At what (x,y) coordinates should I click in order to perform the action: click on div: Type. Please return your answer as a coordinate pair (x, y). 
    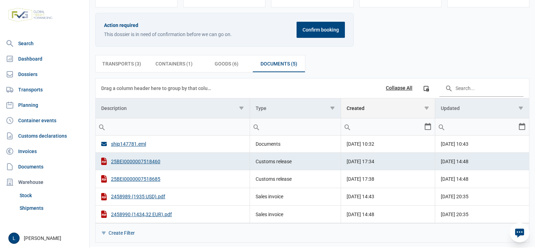
    Looking at the image, I should click on (261, 108).